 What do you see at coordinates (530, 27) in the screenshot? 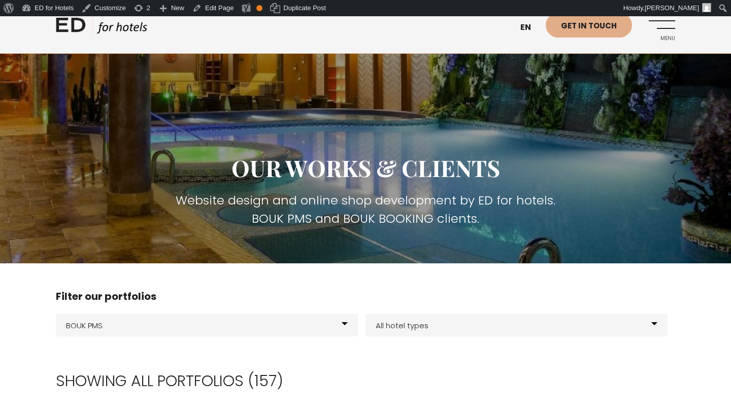
I see `a: en` at bounding box center [530, 27].